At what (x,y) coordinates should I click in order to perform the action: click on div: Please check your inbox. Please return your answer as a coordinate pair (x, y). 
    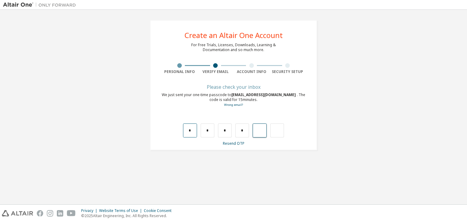
    Looking at the image, I should click on (233, 87).